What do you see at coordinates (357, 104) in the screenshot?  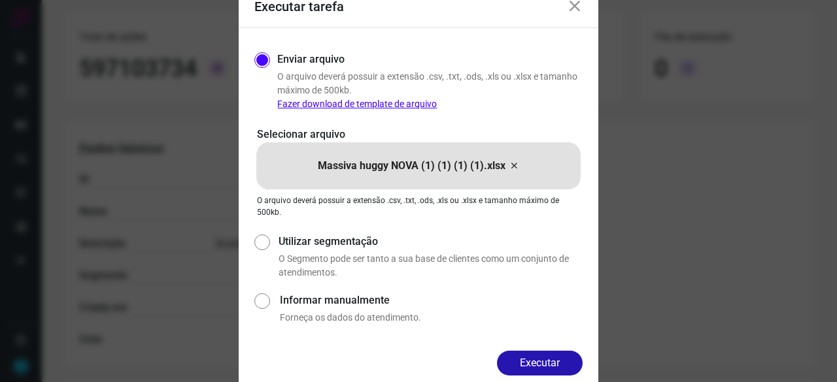 I see `a: Fazer download de template de arquivo` at bounding box center [357, 104].